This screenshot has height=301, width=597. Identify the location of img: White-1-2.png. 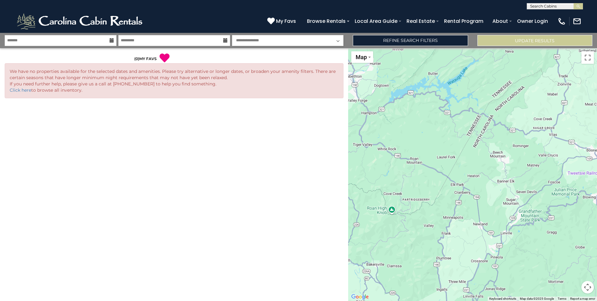
(80, 21).